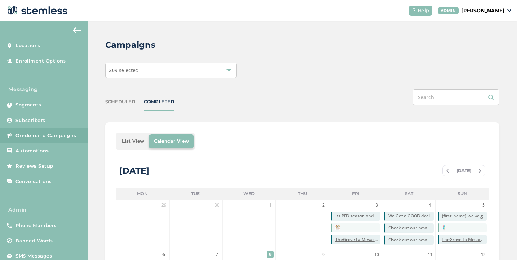 This screenshot has width=517, height=260. What do you see at coordinates (456, 97) in the screenshot?
I see `input: Search` at bounding box center [456, 97].